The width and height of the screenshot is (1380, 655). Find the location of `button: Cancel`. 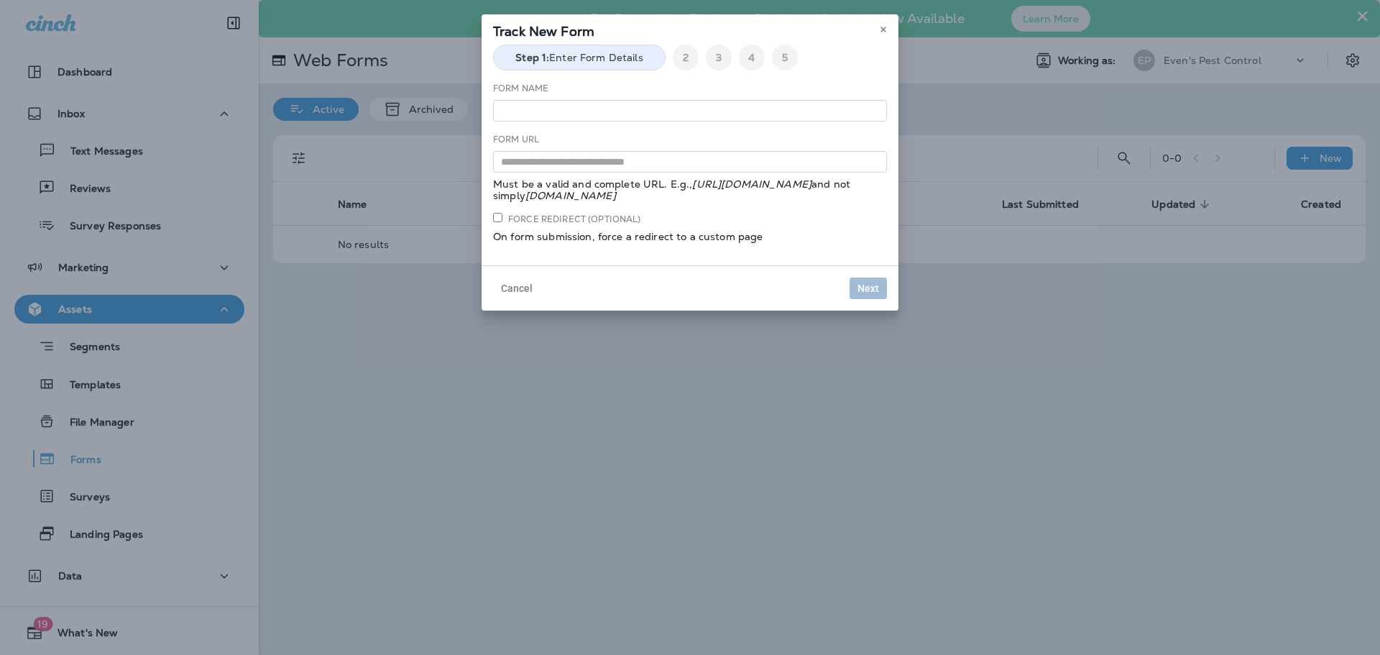

button: Cancel is located at coordinates (517, 288).